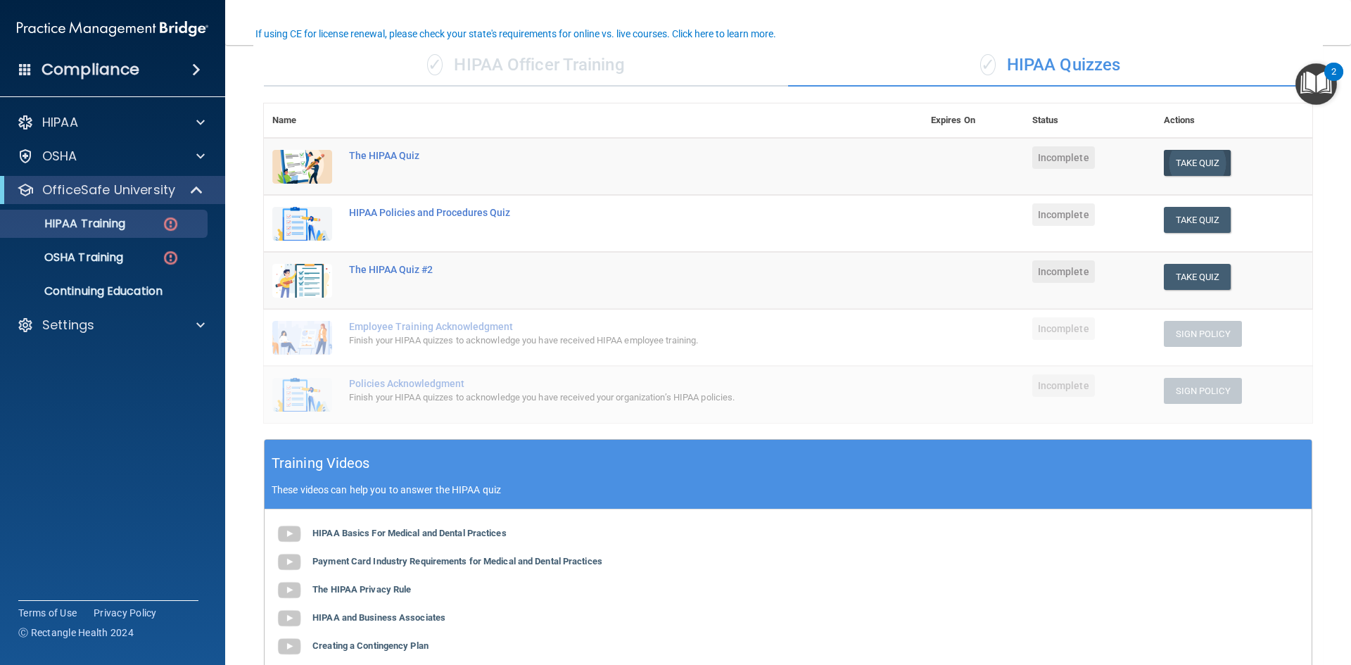  Describe the element at coordinates (105, 291) in the screenshot. I see `p: Continuing Education` at that location.